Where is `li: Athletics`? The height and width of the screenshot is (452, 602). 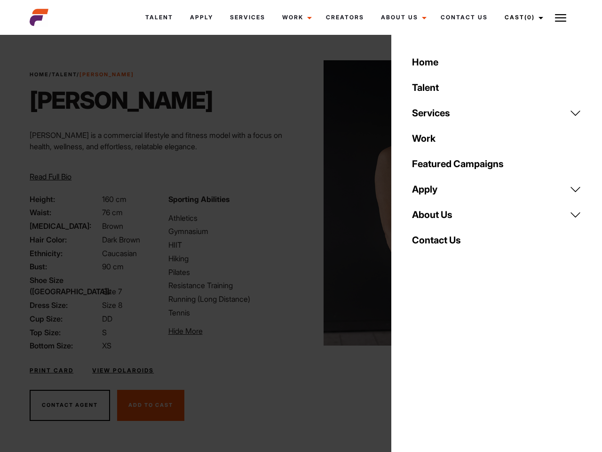
li: Athletics is located at coordinates (232, 218).